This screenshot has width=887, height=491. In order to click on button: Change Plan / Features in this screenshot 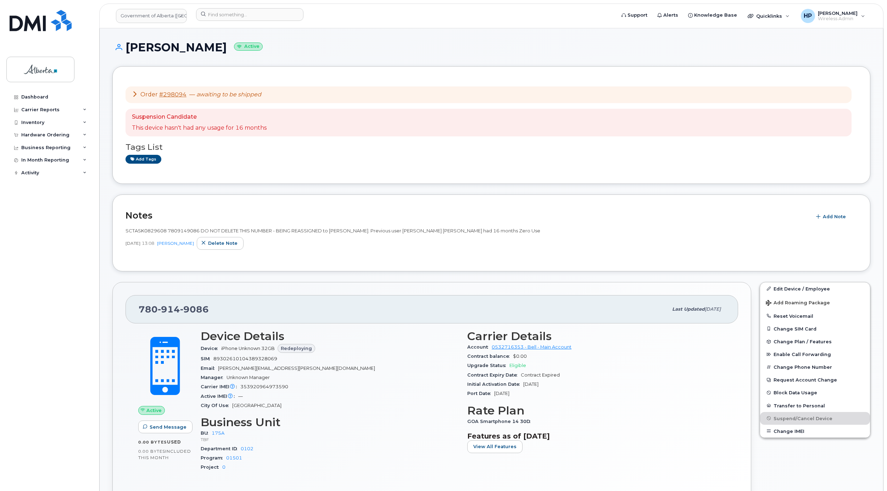, I will do `click(815, 342)`.